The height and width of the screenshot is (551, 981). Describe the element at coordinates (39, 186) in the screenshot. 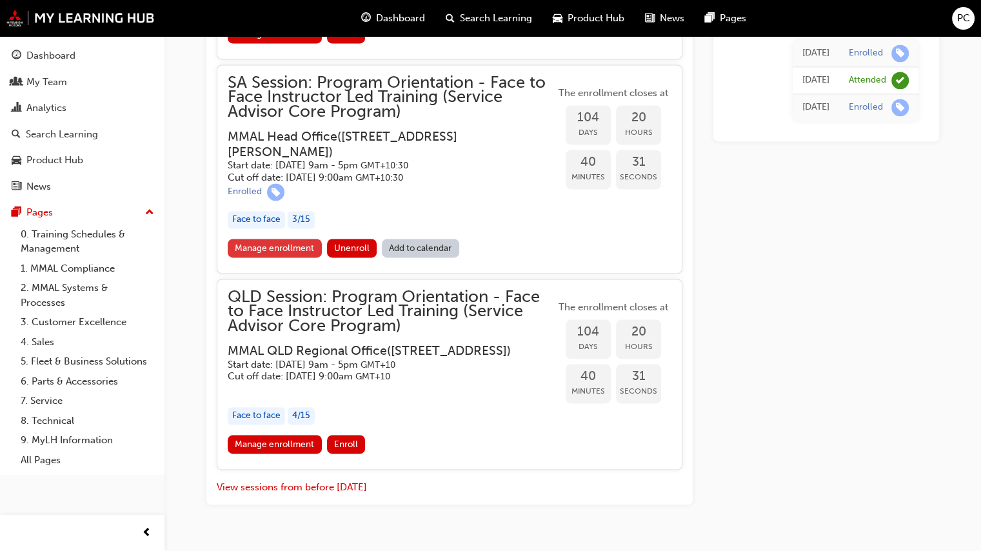

I see `div: News` at that location.